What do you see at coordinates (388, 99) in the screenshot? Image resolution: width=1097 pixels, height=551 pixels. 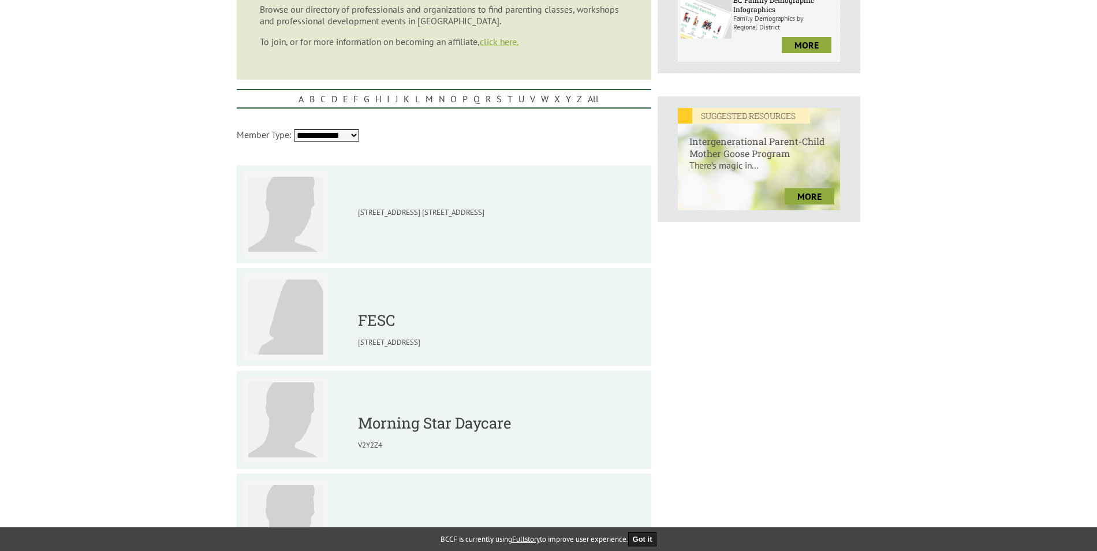 I see `a: I` at bounding box center [388, 99].